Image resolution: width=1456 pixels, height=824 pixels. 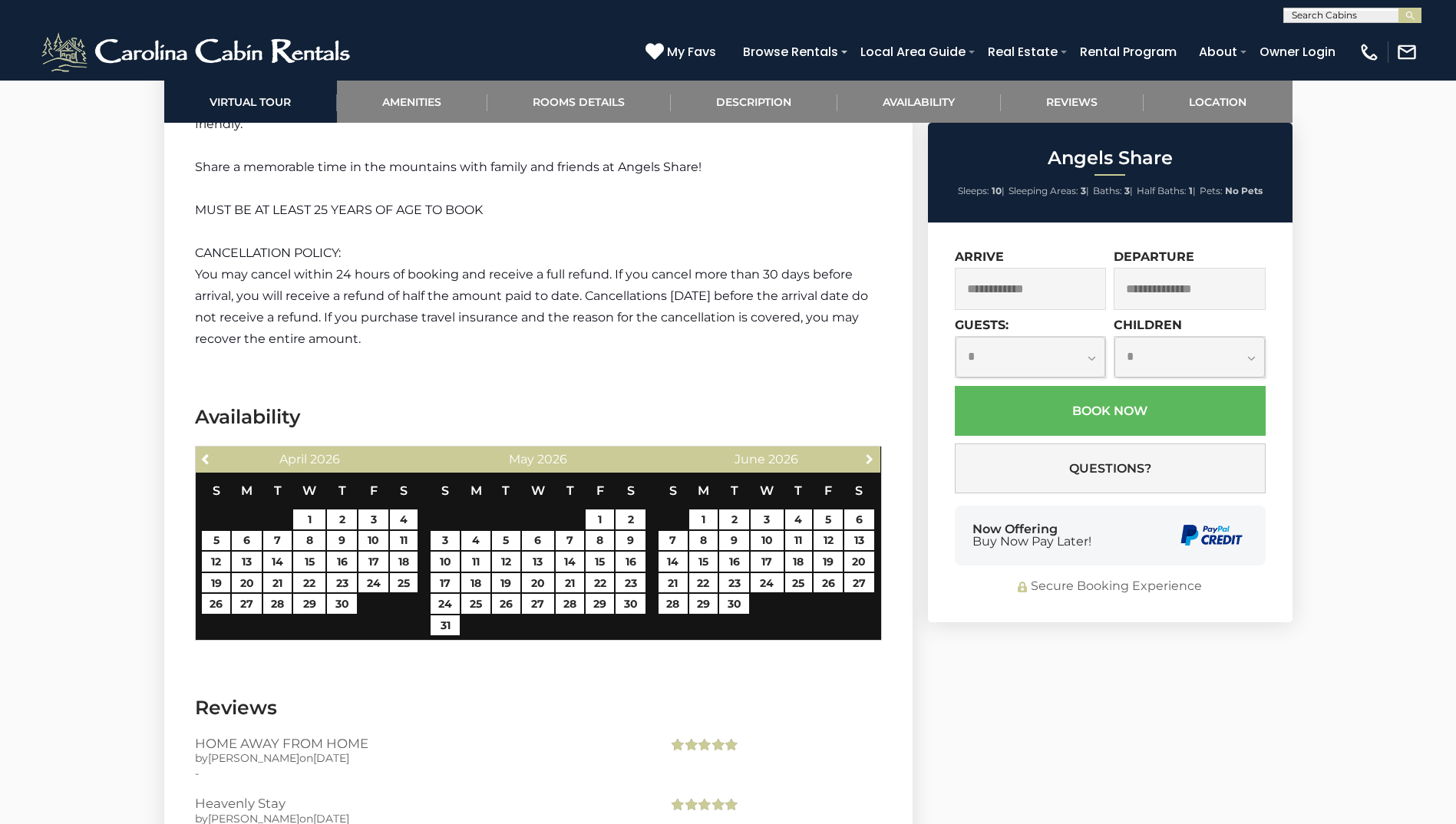 I want to click on a: 19, so click(x=216, y=583).